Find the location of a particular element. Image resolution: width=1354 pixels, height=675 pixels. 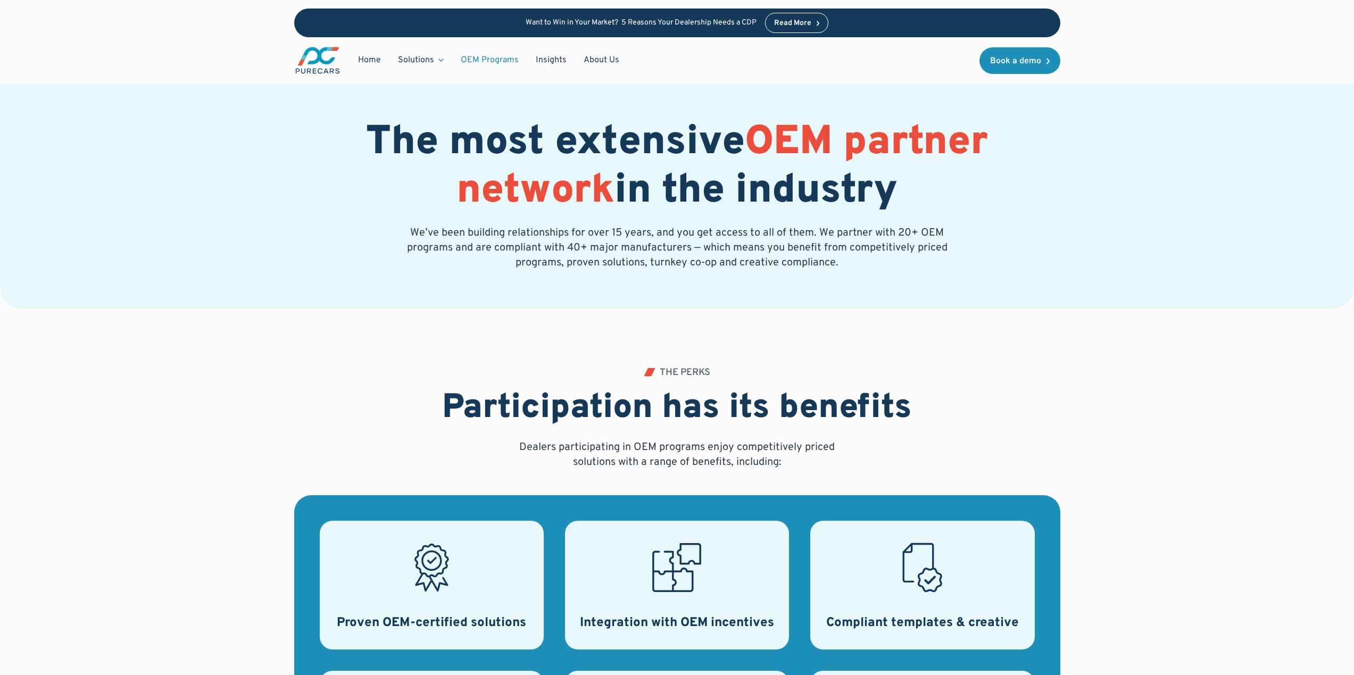

div: THE PERKS is located at coordinates (685, 373).